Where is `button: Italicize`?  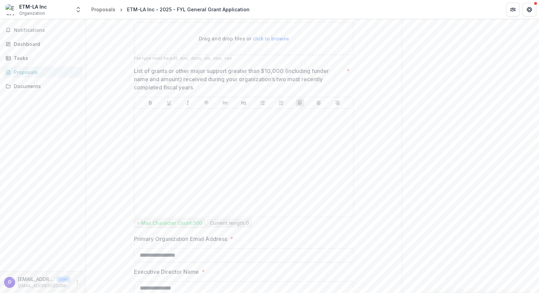
button: Italicize is located at coordinates (188, 103).